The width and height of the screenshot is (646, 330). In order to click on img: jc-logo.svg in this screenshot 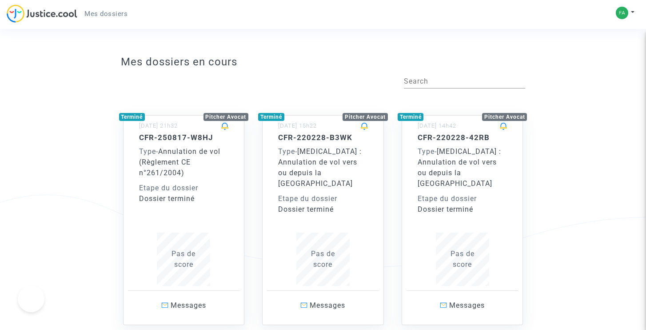, I will do `click(42, 13)`.